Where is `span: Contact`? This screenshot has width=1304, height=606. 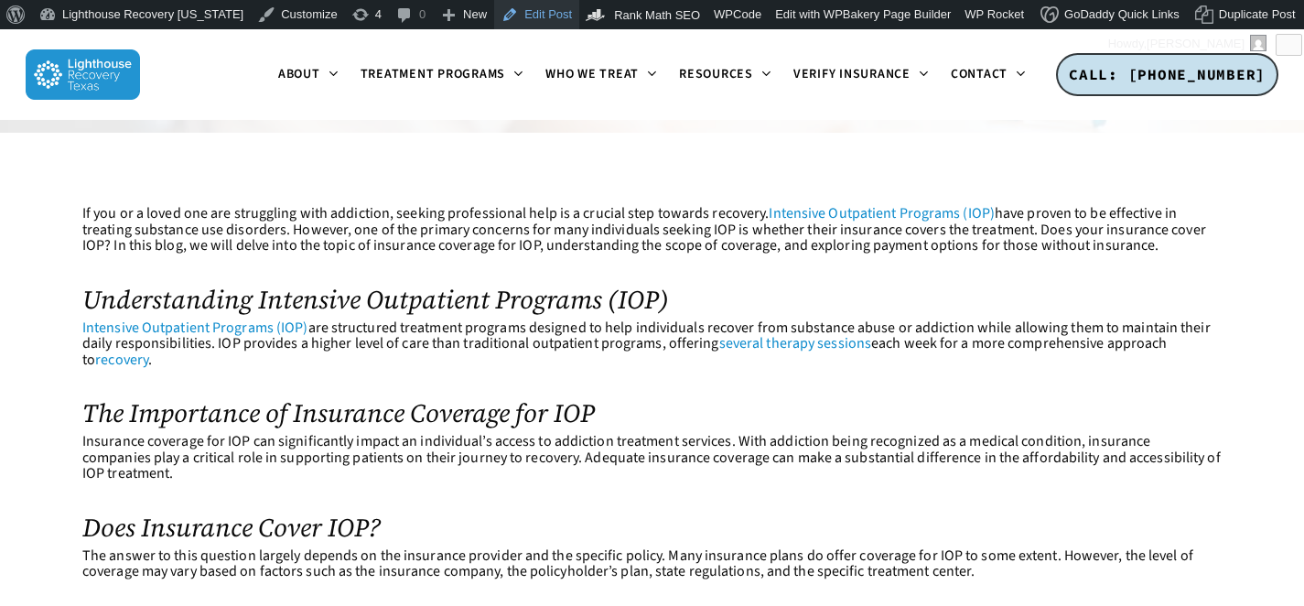 span: Contact is located at coordinates (979, 74).